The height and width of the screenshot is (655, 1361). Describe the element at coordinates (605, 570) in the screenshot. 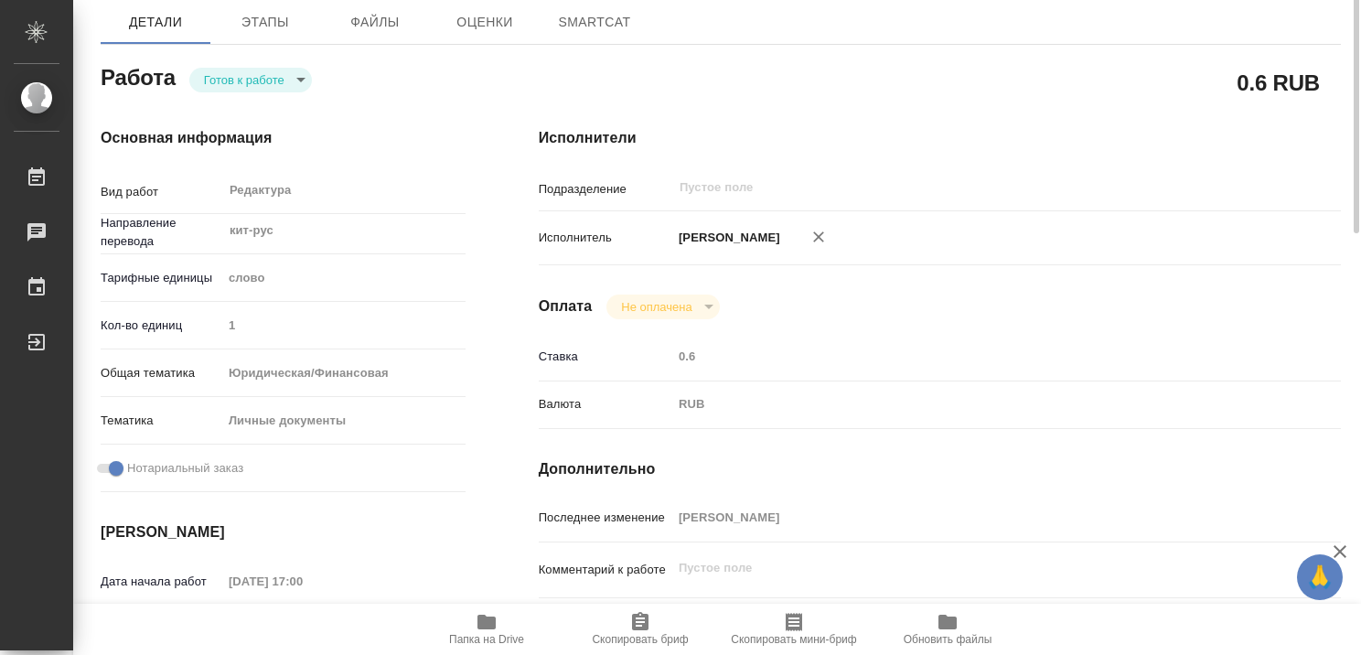

I see `p: Комментарий к работе` at that location.